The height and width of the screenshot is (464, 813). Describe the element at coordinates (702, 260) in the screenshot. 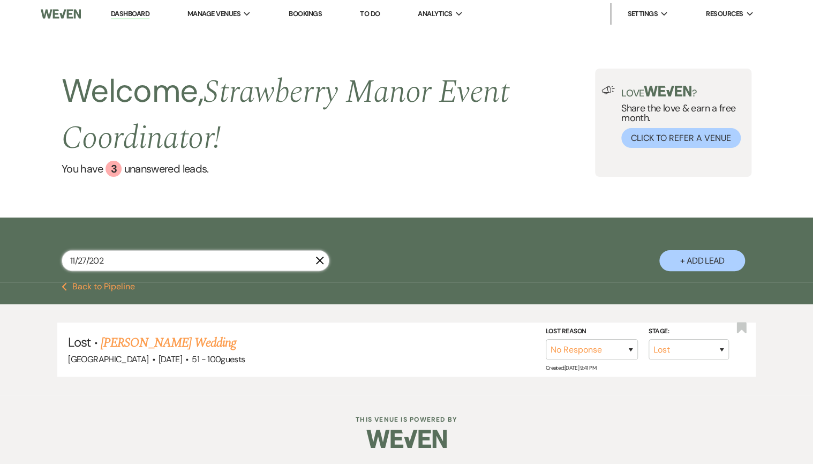

I see `button: + Add Lead` at that location.